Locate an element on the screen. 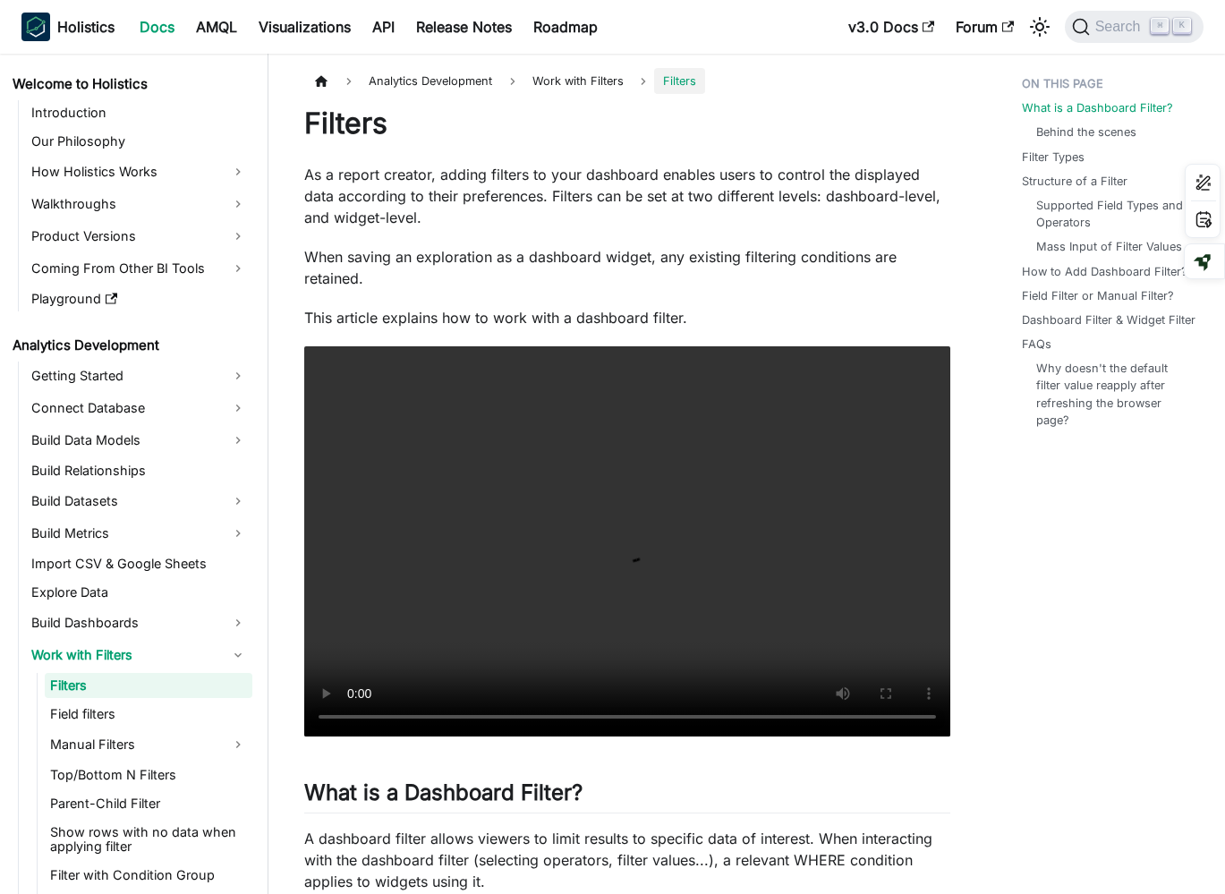 The image size is (1225, 894). p: When saving an exploration as a dashboard widget, any existing filtering conditions are retained. is located at coordinates (627, 267).